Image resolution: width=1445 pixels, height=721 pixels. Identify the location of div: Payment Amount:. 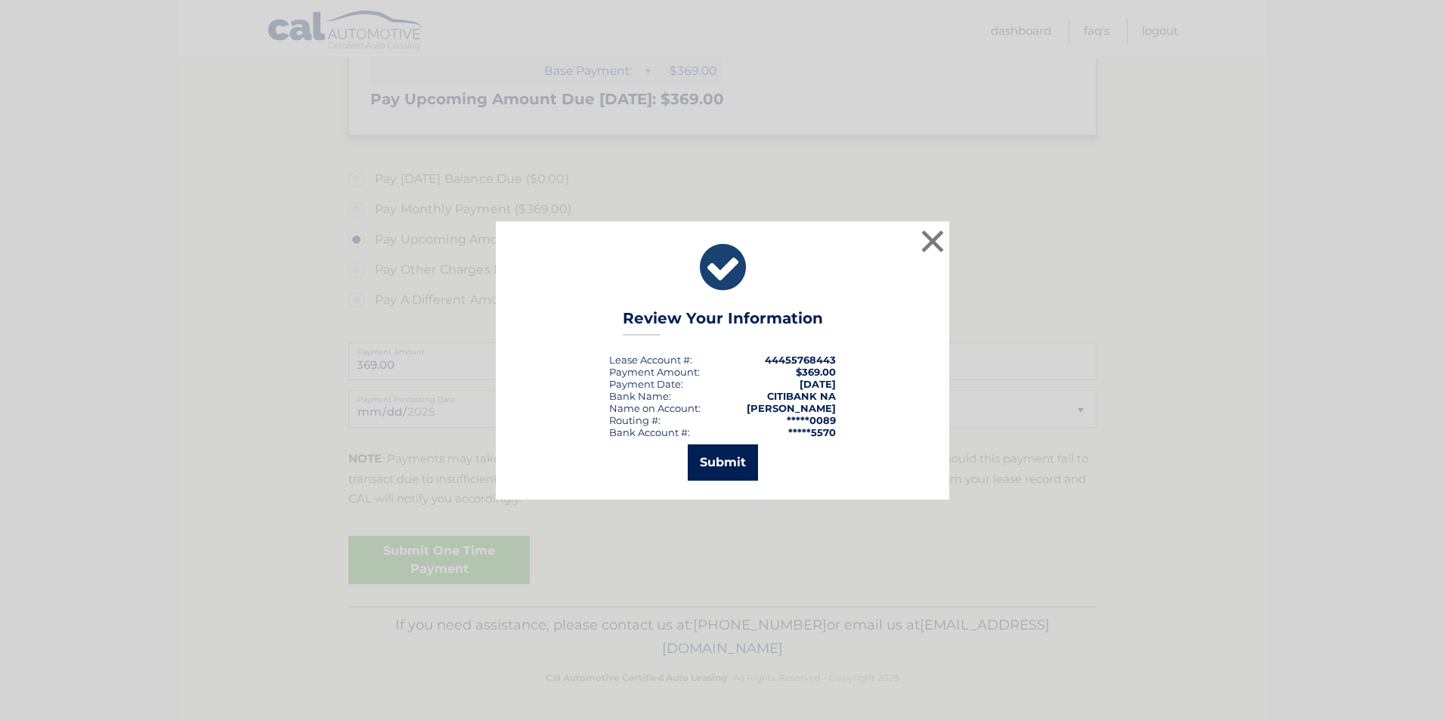
(654, 372).